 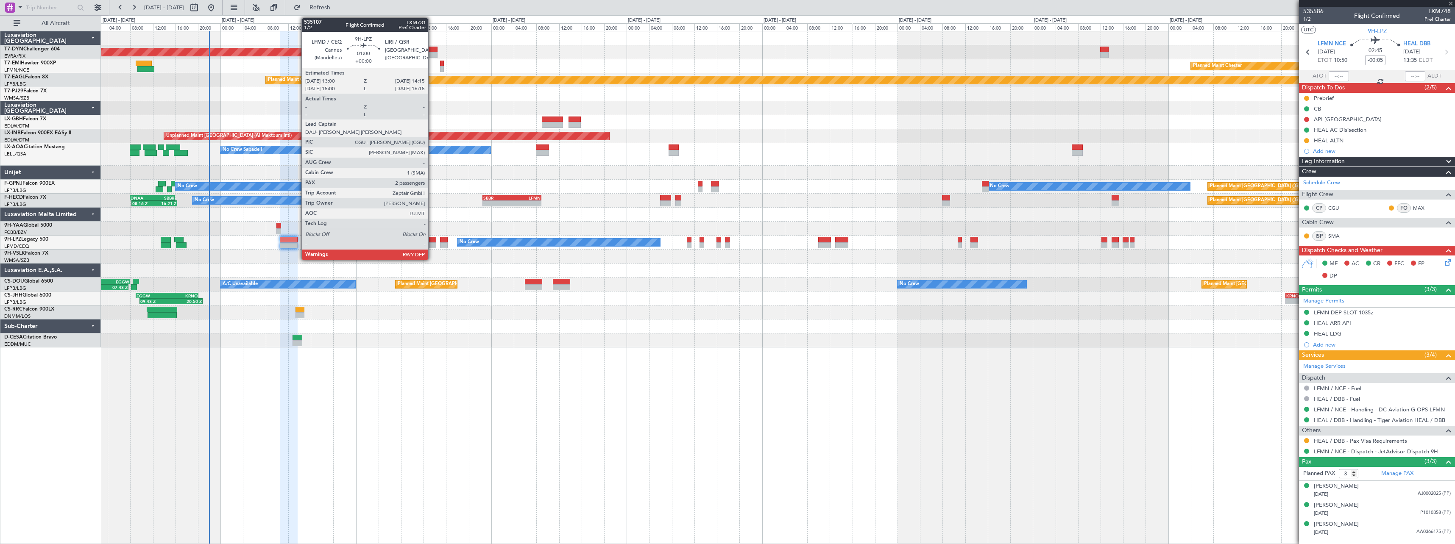 I want to click on a: T7-EAGLFalcon 8X, so click(x=26, y=77).